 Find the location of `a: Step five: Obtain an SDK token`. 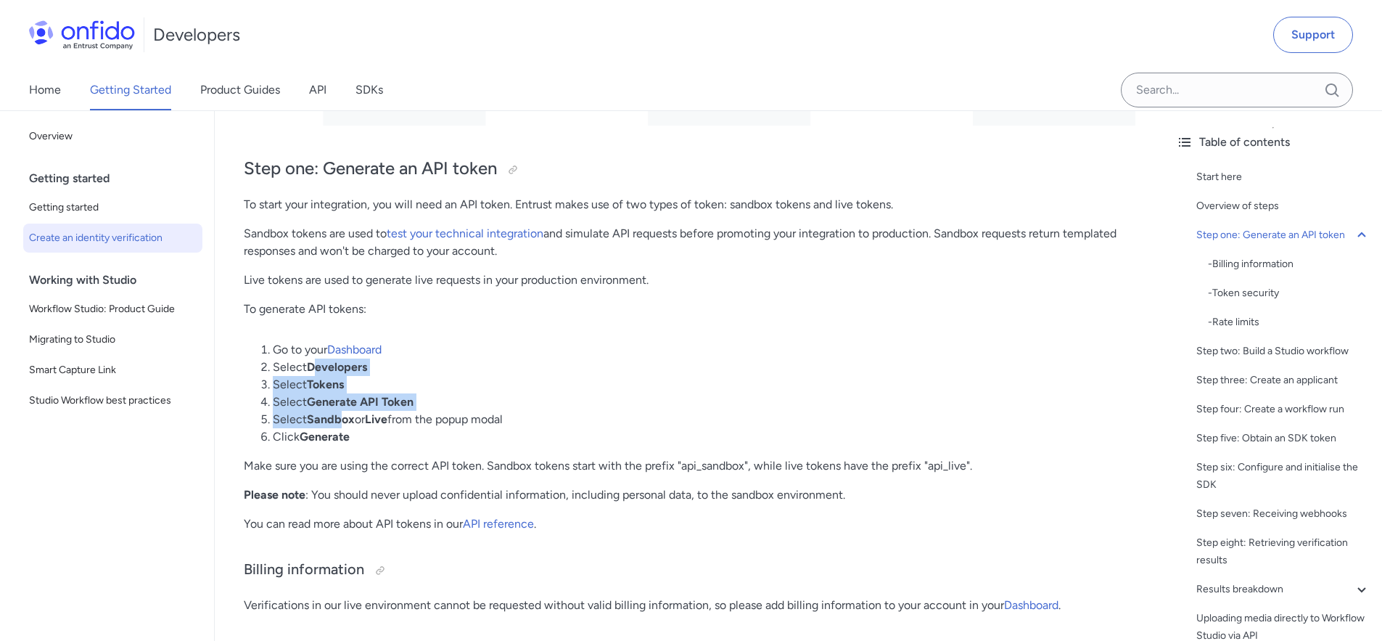

a: Step five: Obtain an SDK token is located at coordinates (1283, 438).